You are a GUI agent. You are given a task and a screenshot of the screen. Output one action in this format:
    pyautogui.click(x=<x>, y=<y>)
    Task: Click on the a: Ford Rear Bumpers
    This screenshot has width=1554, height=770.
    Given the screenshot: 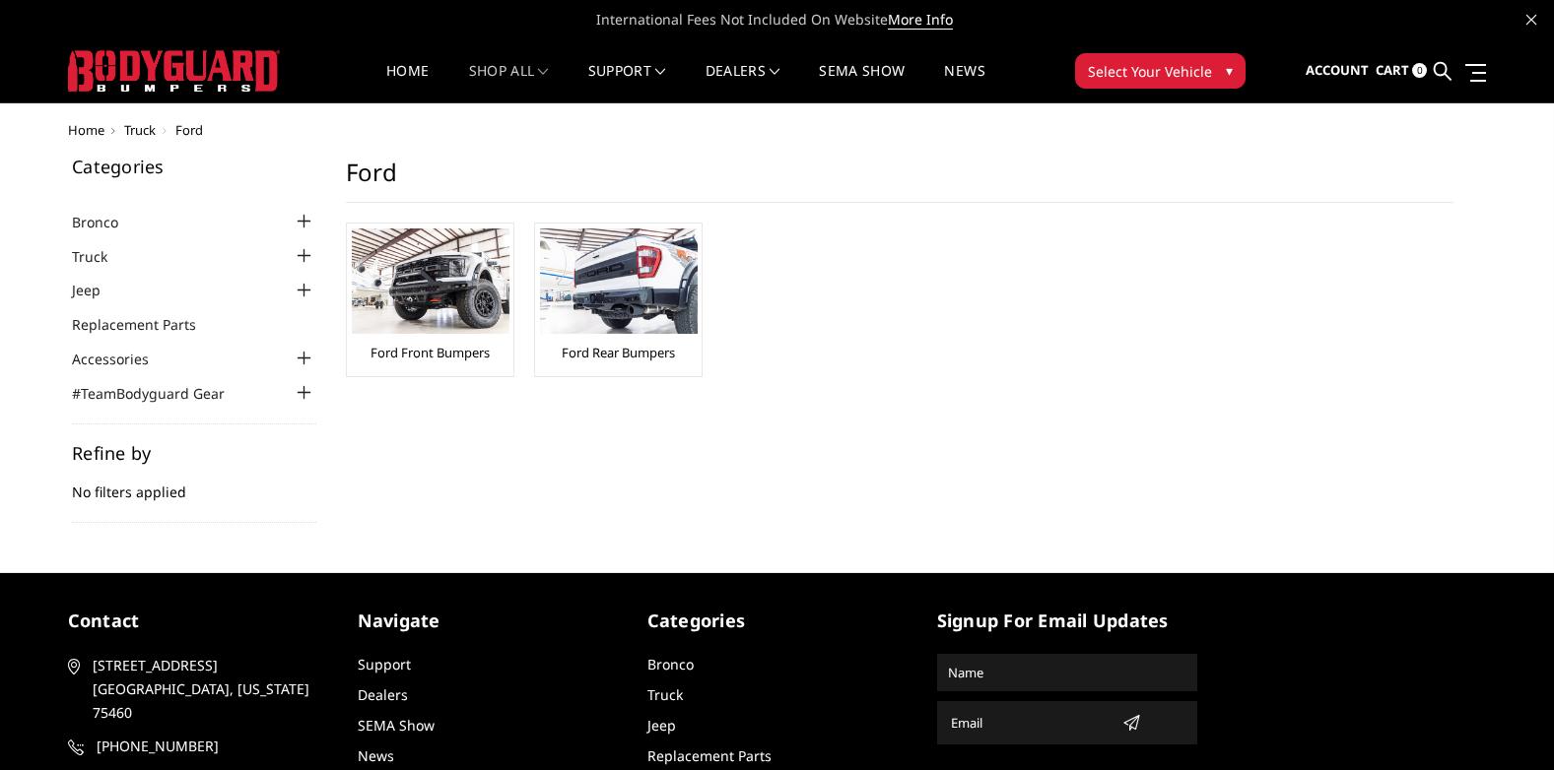 What is the action you would take?
    pyautogui.click(x=618, y=353)
    